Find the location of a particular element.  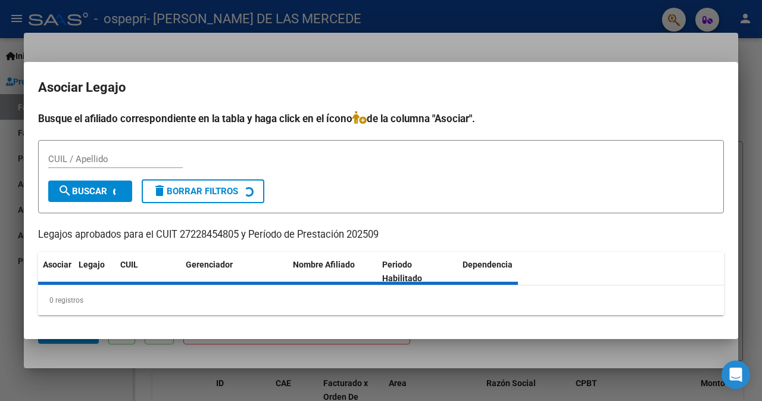

datatable-header-cell: Gerenciador is located at coordinates (234, 271).